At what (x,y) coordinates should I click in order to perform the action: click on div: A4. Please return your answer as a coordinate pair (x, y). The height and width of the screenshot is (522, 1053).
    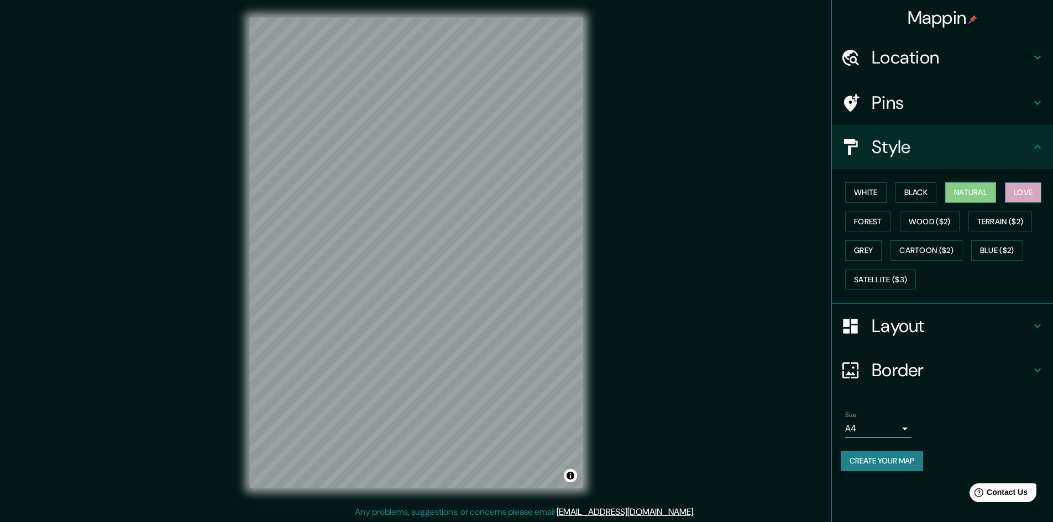
    Looking at the image, I should click on (878, 429).